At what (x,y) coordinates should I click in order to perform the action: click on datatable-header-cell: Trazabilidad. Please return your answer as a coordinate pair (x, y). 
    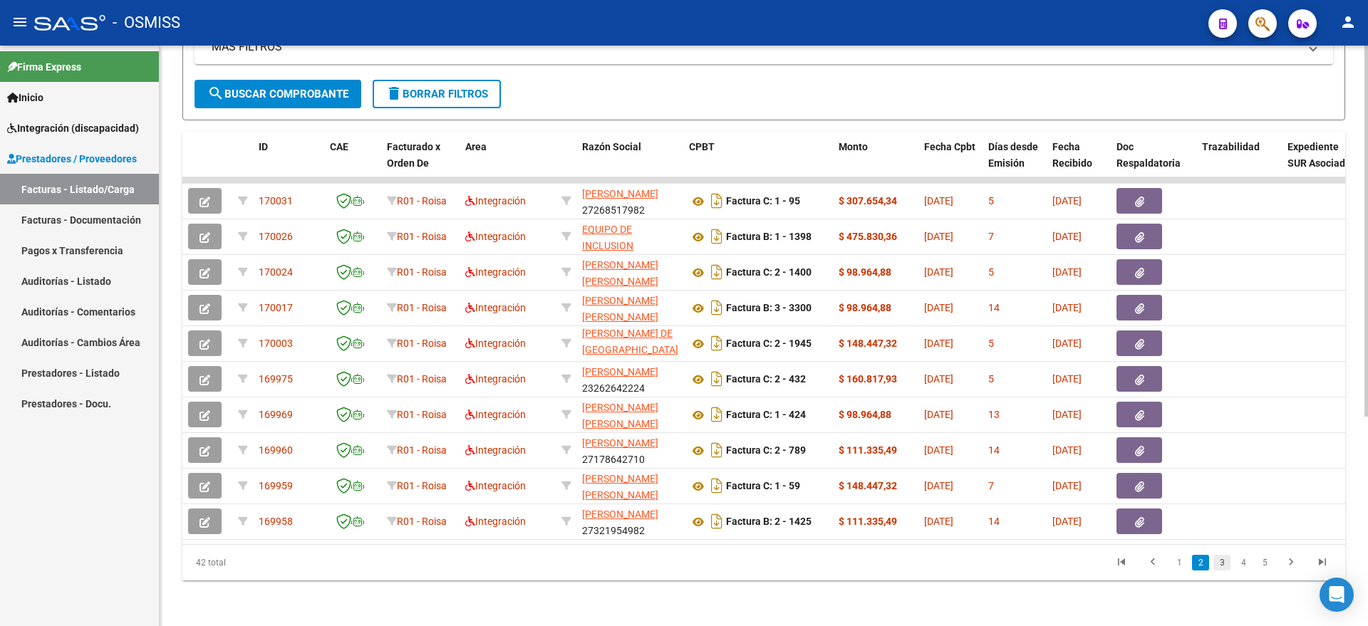
    Looking at the image, I should click on (1239, 163).